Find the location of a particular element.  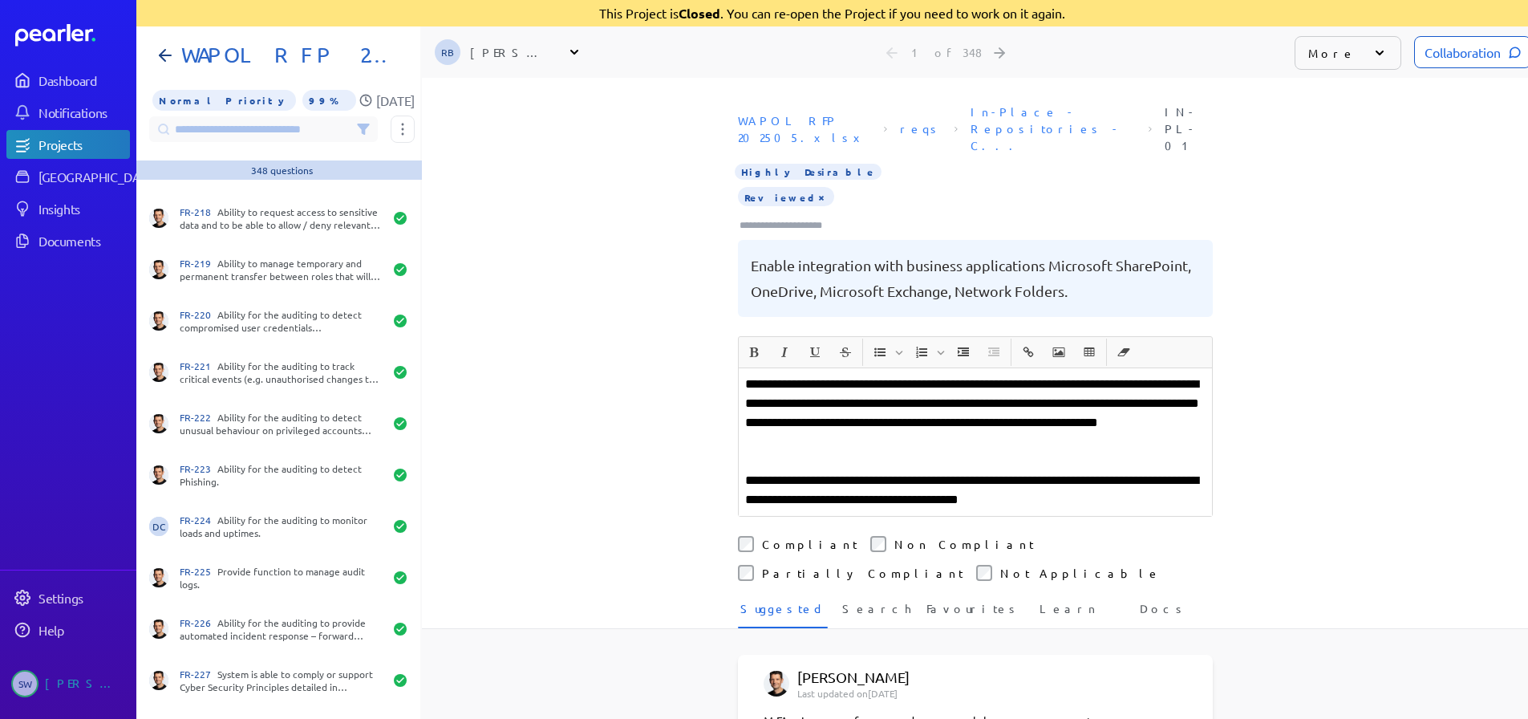

div: Projects is located at coordinates (83, 144).